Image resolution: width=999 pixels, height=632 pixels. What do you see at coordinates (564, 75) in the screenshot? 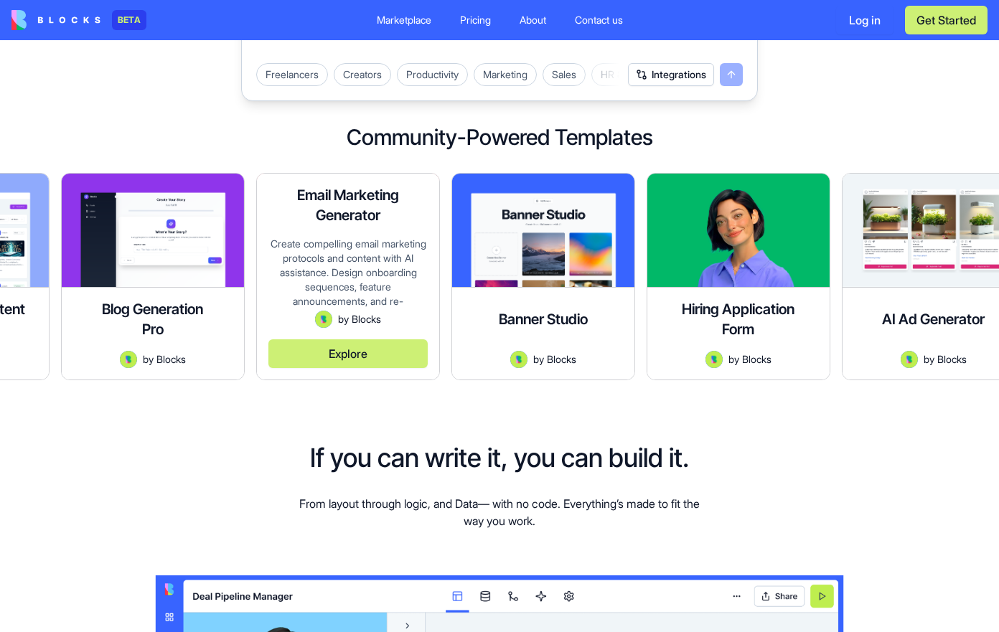
I see `div: Sales` at bounding box center [564, 75].